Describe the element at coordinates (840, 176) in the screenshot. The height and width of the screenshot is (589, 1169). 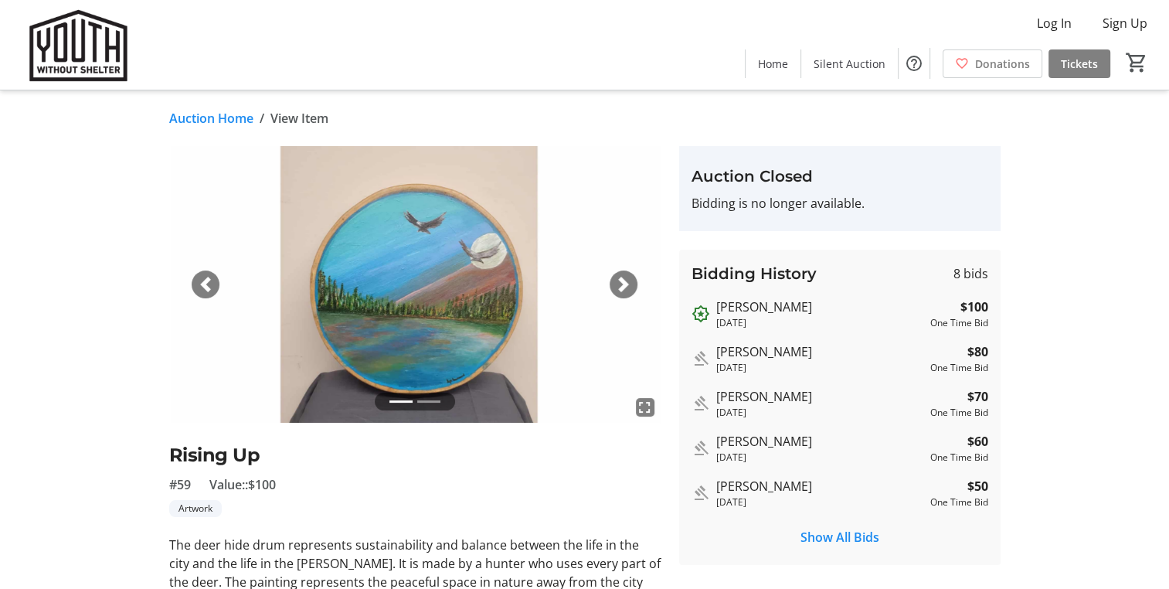
I see `h3: Auction Closed` at that location.